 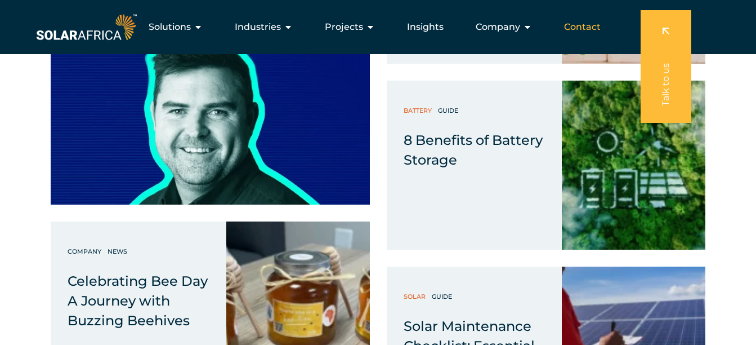 I want to click on span: Projects, so click(x=344, y=27).